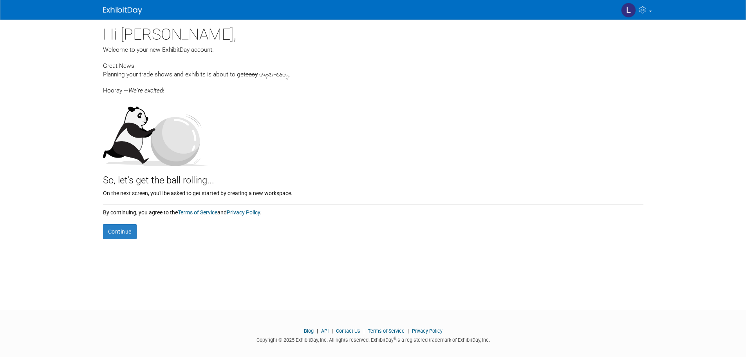  What do you see at coordinates (373, 50) in the screenshot?
I see `div: Welcome to your new ExhibitDay account.` at bounding box center [373, 50].